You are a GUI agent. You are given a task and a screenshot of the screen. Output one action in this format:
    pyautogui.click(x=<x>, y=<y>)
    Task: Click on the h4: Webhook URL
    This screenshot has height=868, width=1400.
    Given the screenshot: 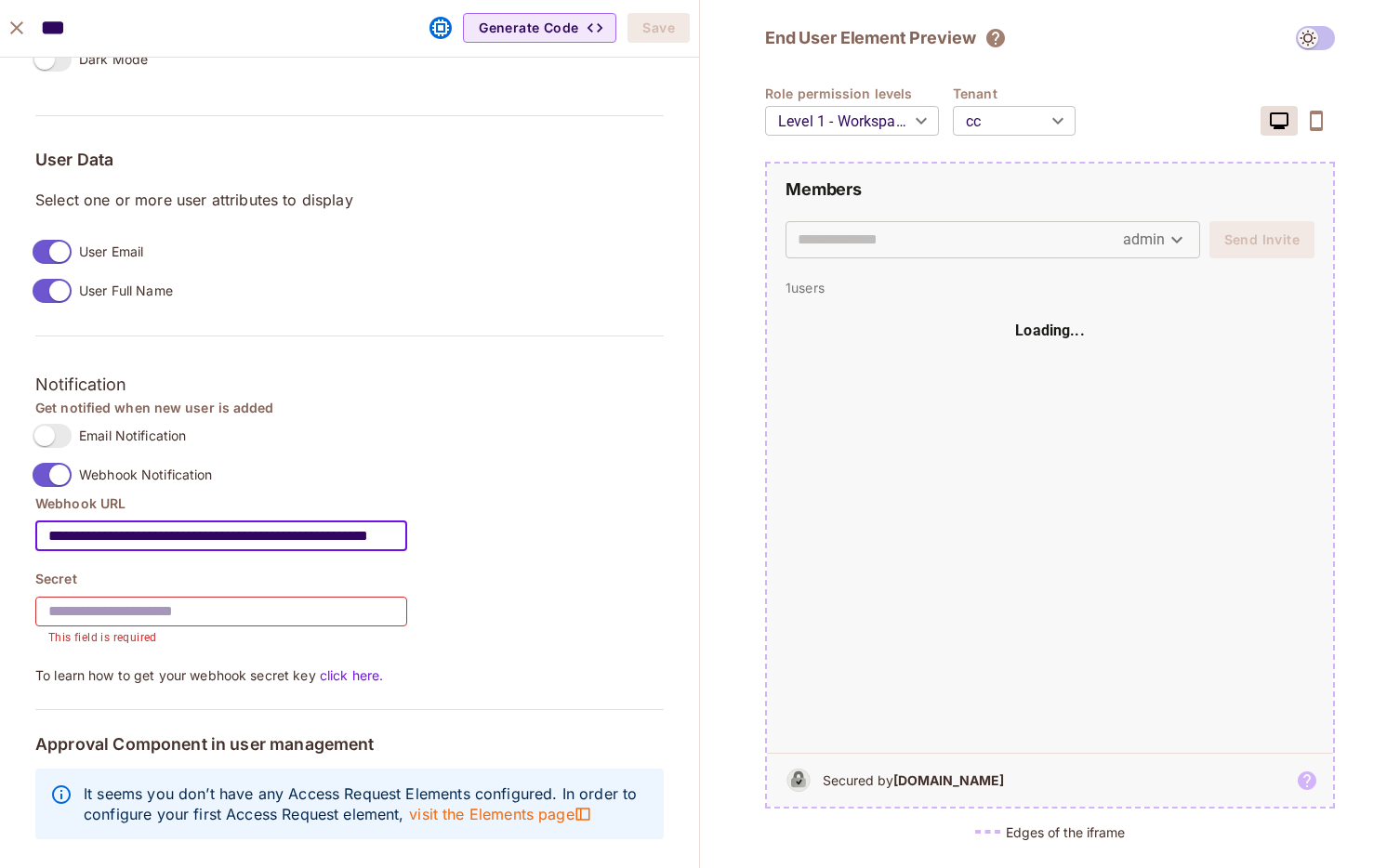 What is the action you would take?
    pyautogui.click(x=350, y=503)
    